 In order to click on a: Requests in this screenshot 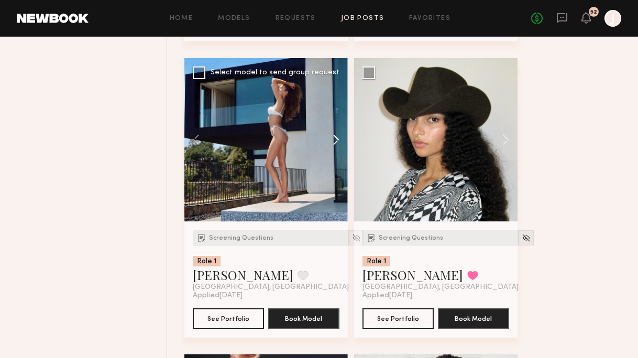, I will do `click(295, 18)`.